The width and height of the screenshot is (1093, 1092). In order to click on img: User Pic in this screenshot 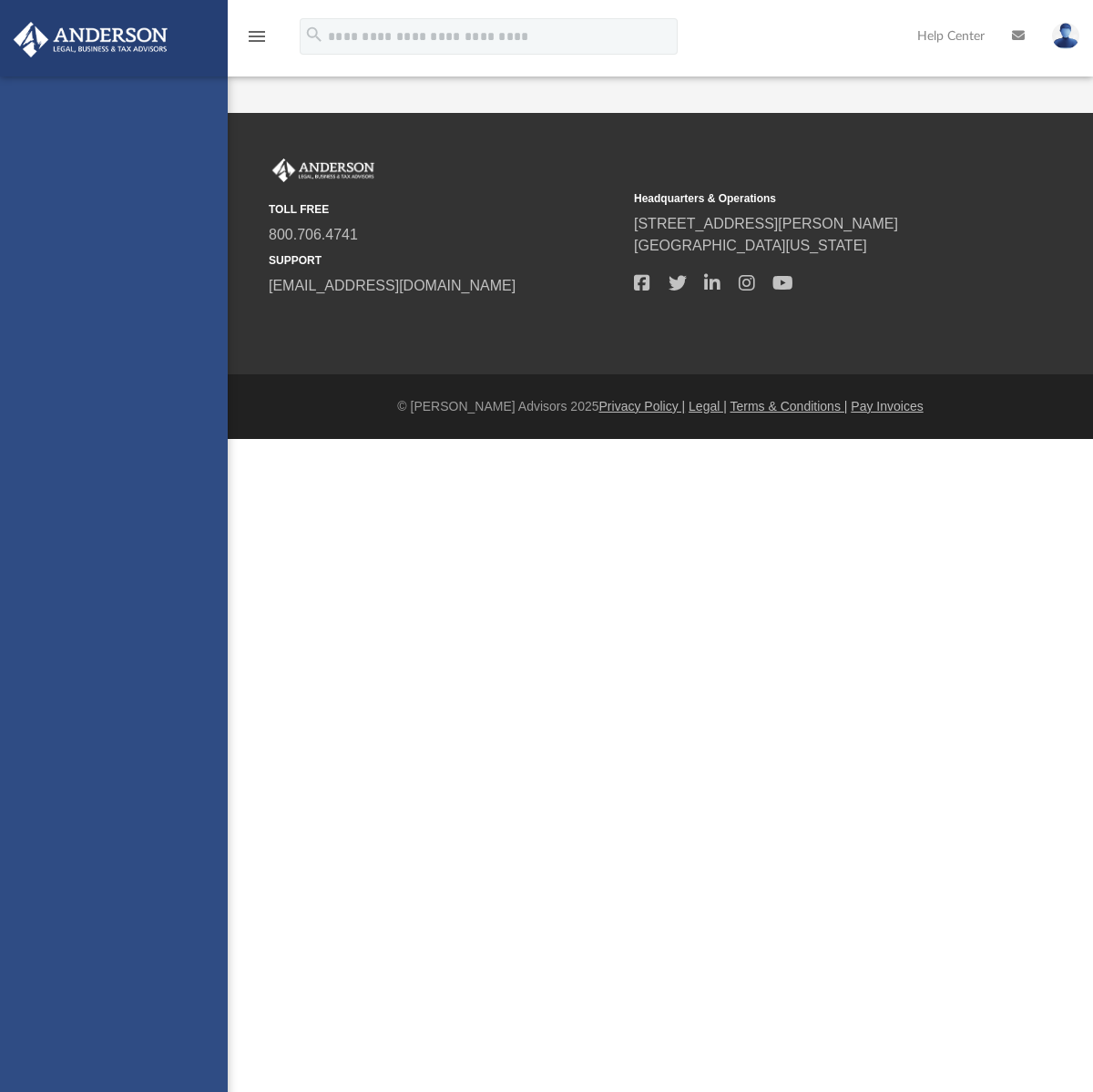, I will do `click(1066, 36)`.